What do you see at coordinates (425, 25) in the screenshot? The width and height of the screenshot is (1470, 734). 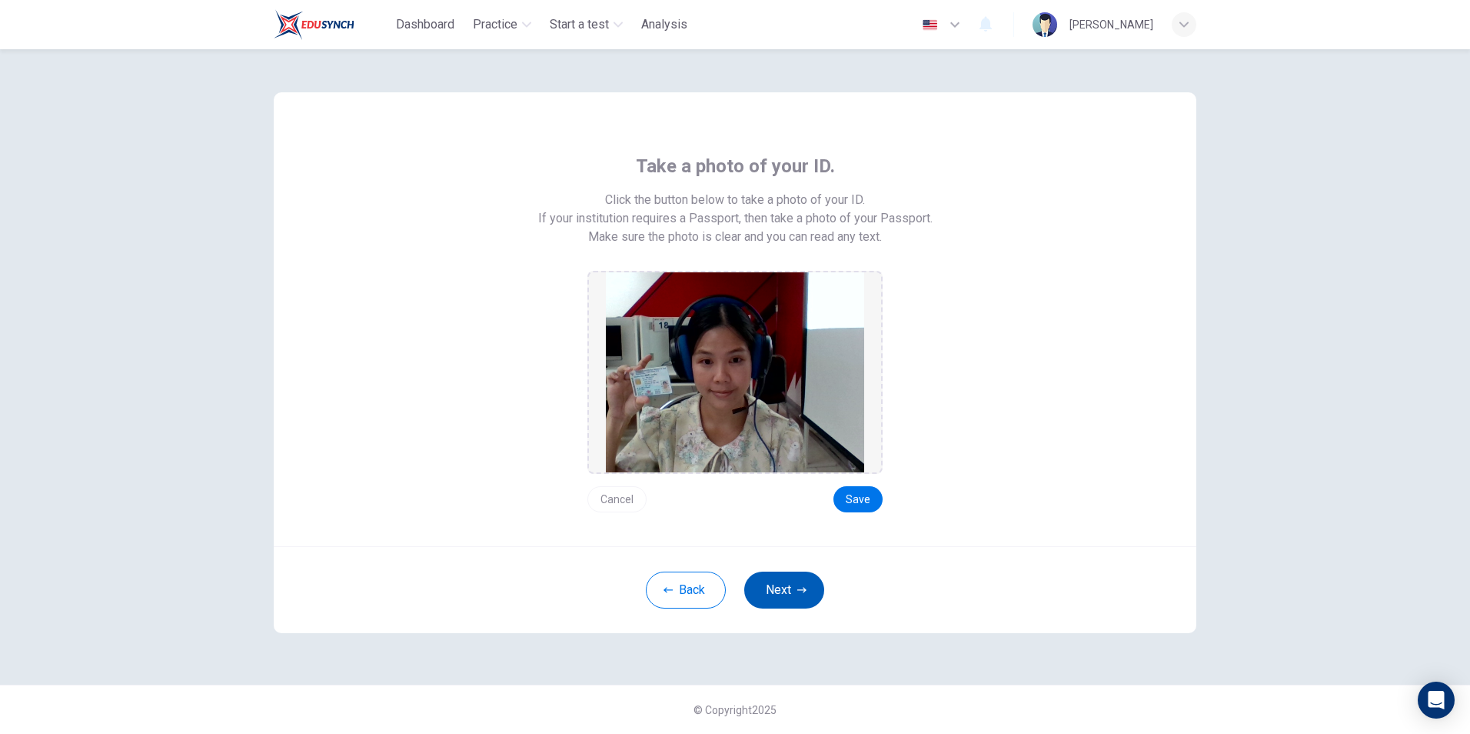 I see `button: Dashboard` at bounding box center [425, 25].